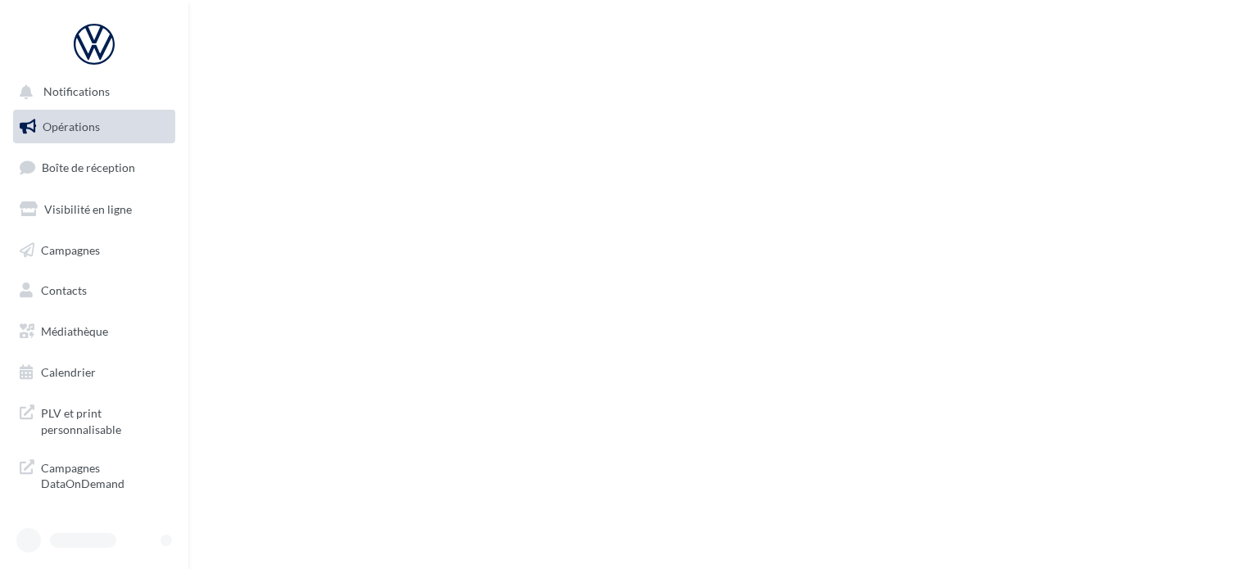  What do you see at coordinates (94, 127) in the screenshot?
I see `a: Opérations` at bounding box center [94, 127].